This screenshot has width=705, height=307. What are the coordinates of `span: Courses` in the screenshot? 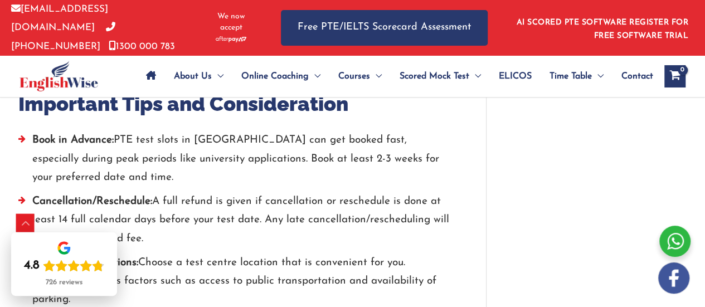 It's located at (354, 76).